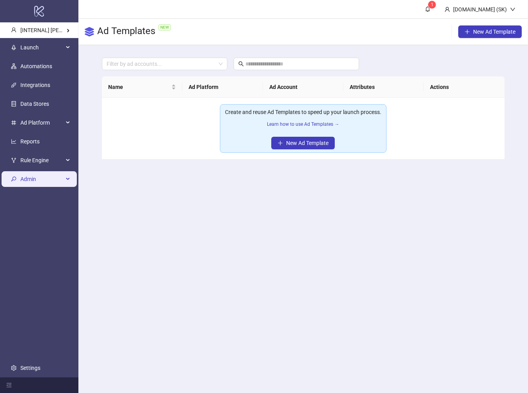 Image resolution: width=528 pixels, height=393 pixels. What do you see at coordinates (165, 27) in the screenshot?
I see `span: NEW` at bounding box center [165, 27].